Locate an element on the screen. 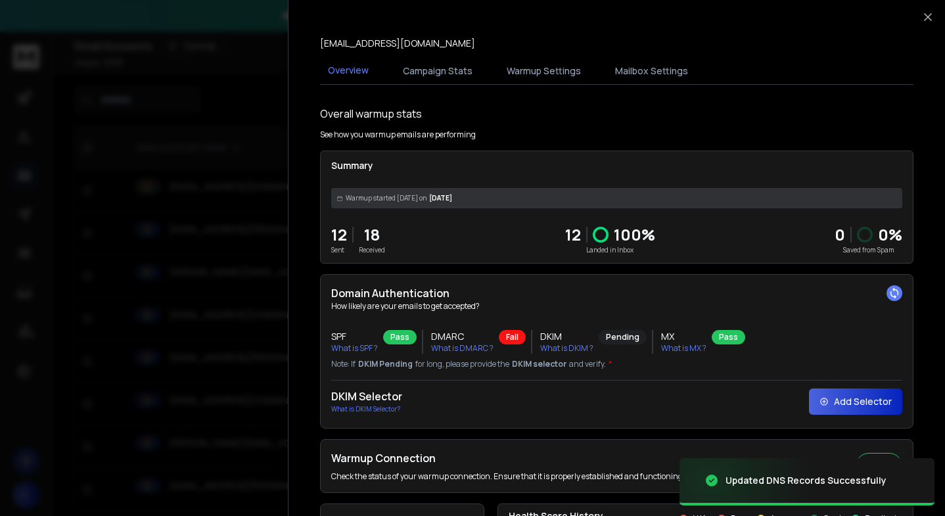 This screenshot has height=516, width=945. button: Warmup Settings is located at coordinates (543, 71).